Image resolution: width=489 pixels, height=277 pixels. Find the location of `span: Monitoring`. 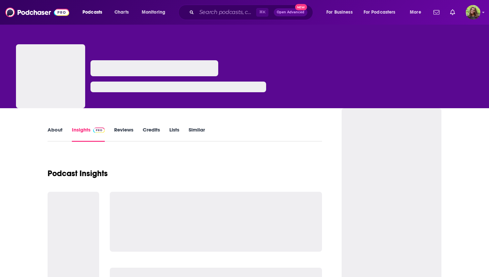

span: Monitoring is located at coordinates (153, 12).